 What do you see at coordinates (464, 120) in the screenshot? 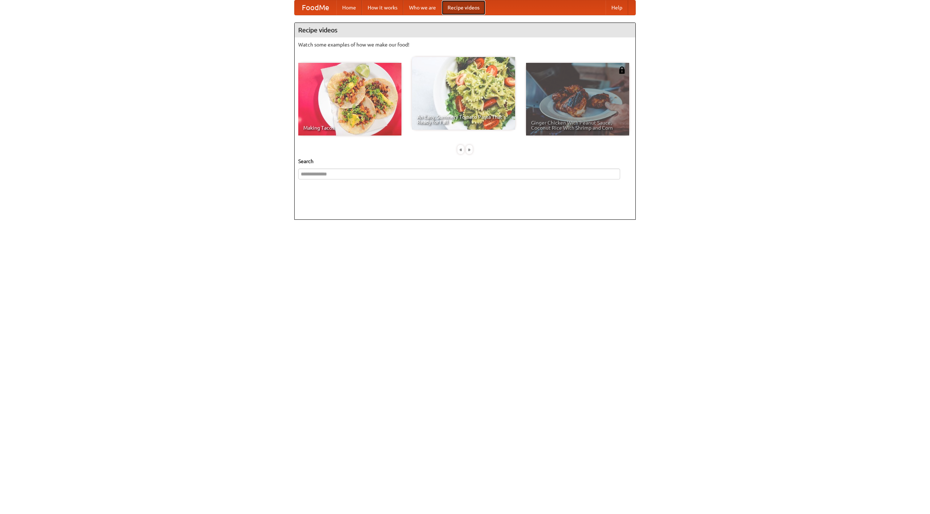
I see `span: An Easy, Summery Tomato Pasta That's Ready for Fall` at bounding box center [464, 120].